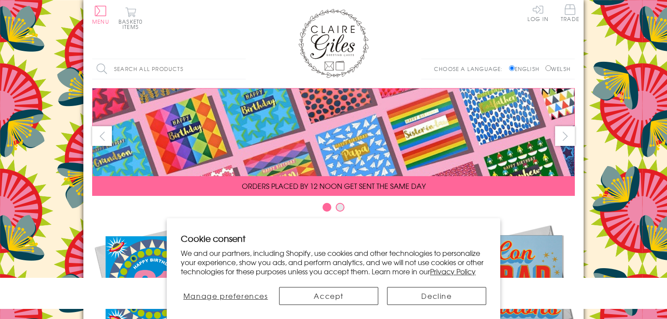 The width and height of the screenshot is (667, 319). I want to click on a: Privacy Policy, so click(453, 272).